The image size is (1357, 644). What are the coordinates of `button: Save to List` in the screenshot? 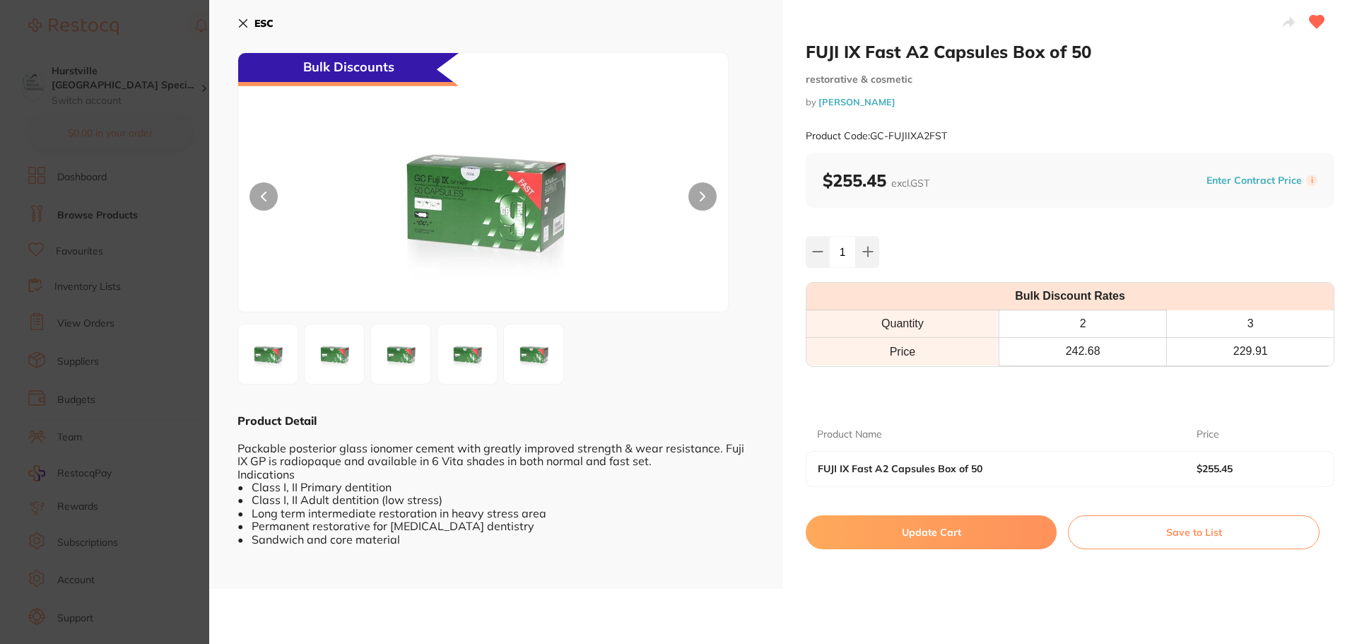 It's located at (1194, 532).